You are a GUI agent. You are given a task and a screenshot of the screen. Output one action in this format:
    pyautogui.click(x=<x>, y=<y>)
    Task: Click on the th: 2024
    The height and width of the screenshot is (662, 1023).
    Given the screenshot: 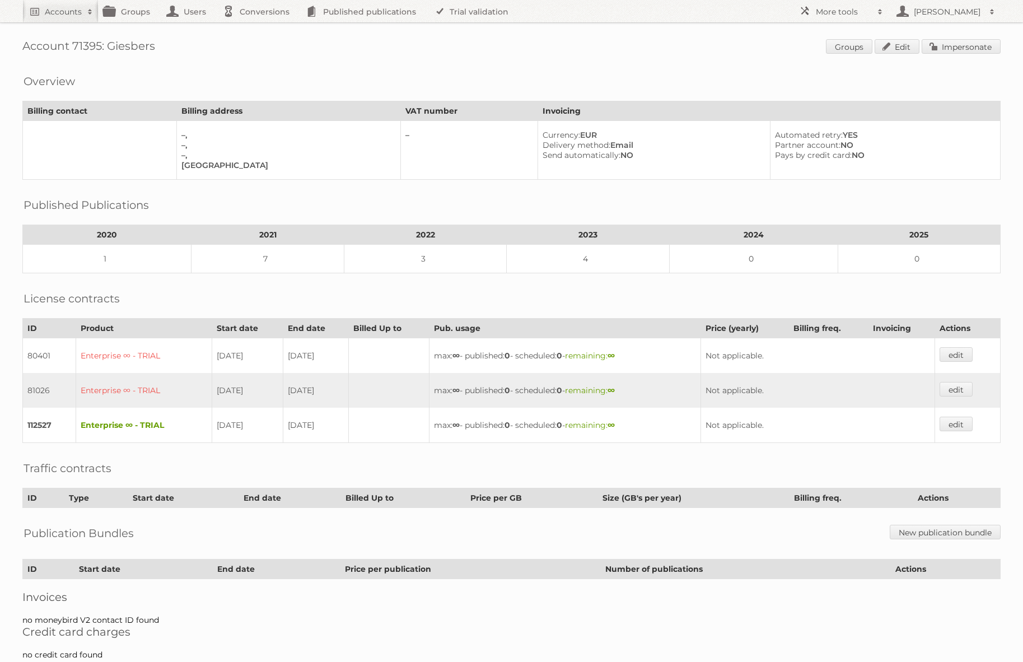 What is the action you would take?
    pyautogui.click(x=753, y=235)
    